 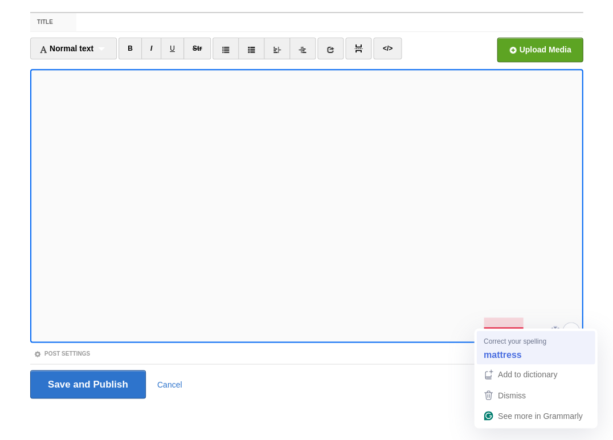 I want to click on label: Title, so click(x=53, y=22).